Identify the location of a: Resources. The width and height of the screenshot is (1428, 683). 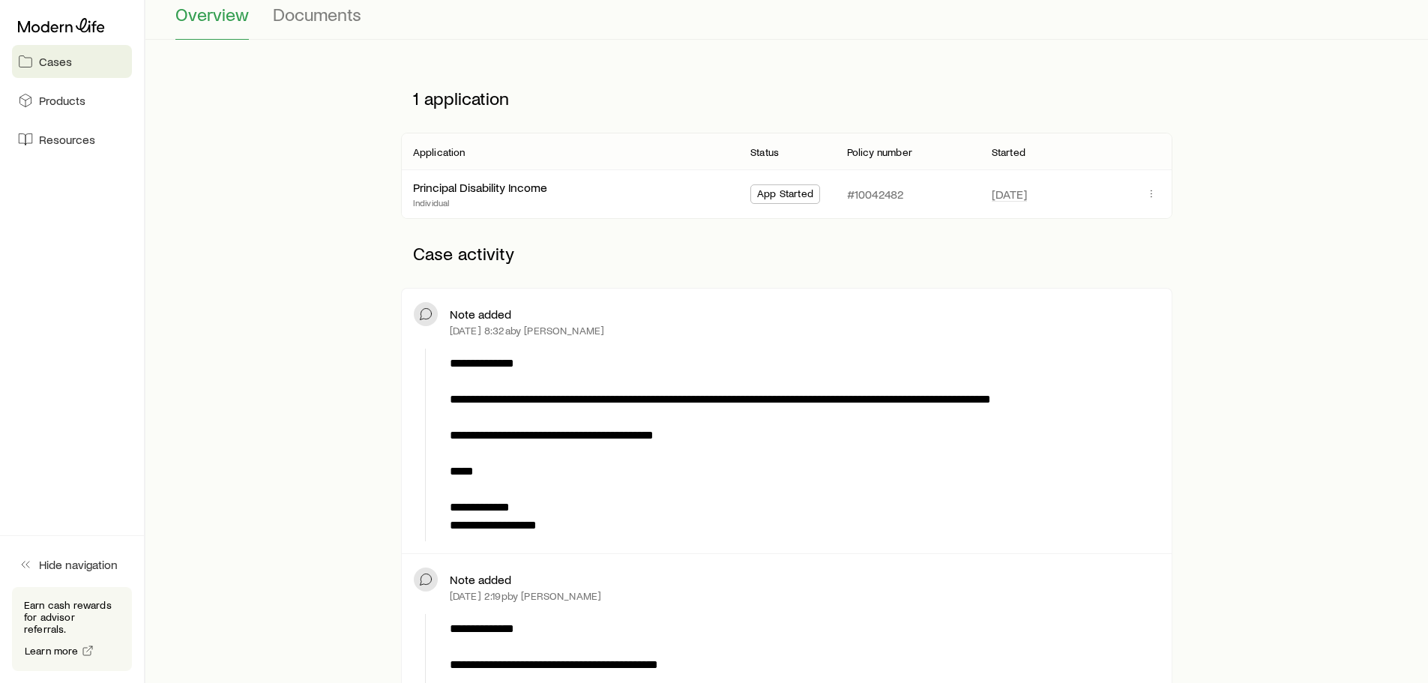
(72, 139).